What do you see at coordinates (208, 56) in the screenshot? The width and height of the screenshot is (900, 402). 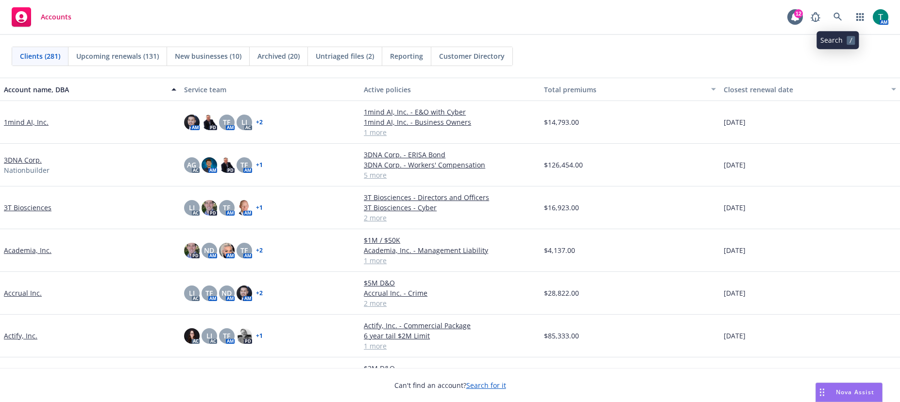 I see `span: New businesses (10)` at bounding box center [208, 56].